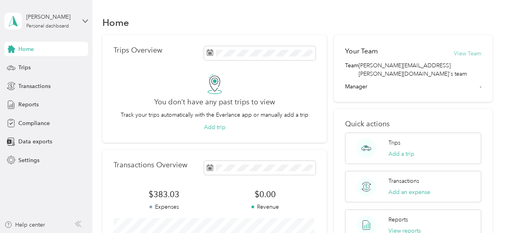 This screenshot has width=506, height=233. What do you see at coordinates (35, 141) in the screenshot?
I see `span: Data exports` at bounding box center [35, 141].